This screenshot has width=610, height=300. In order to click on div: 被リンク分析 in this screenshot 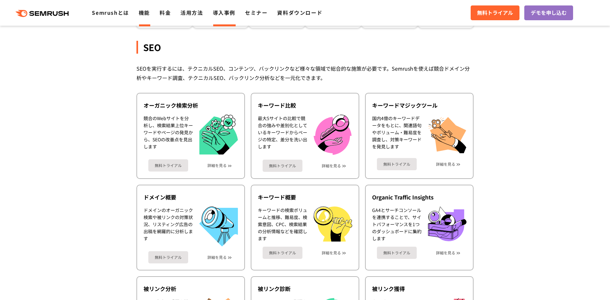, I will do `click(191, 289)`.